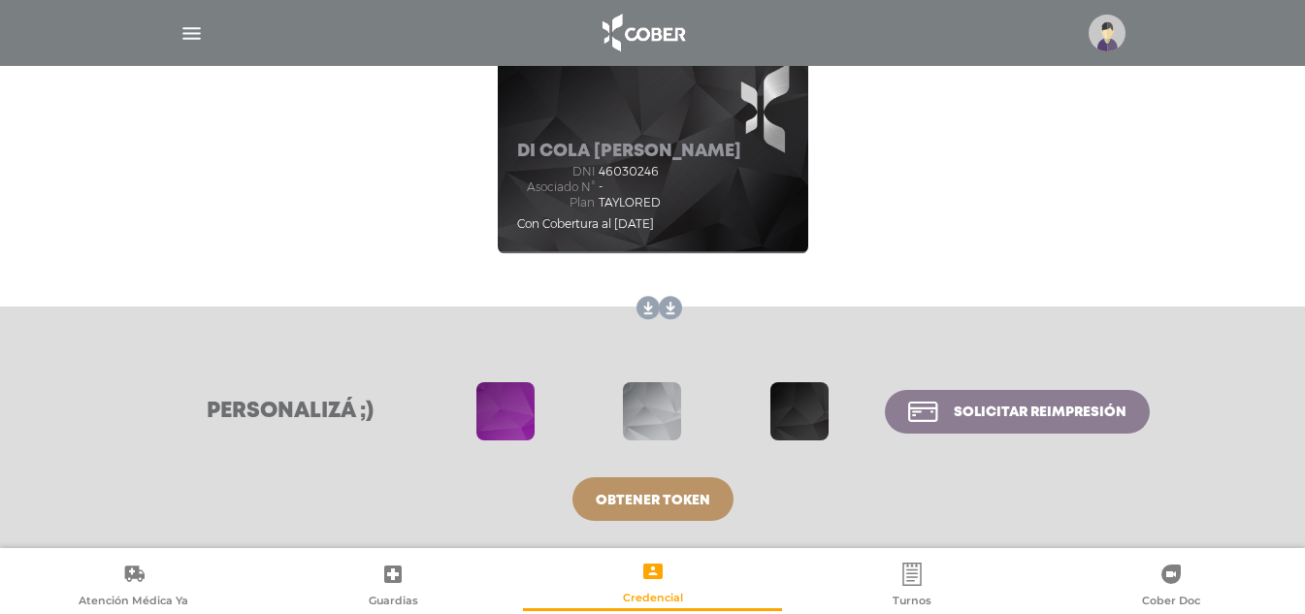  Describe the element at coordinates (191, 33) in the screenshot. I see `img: Cober_menu-lines-white.svg` at that location.